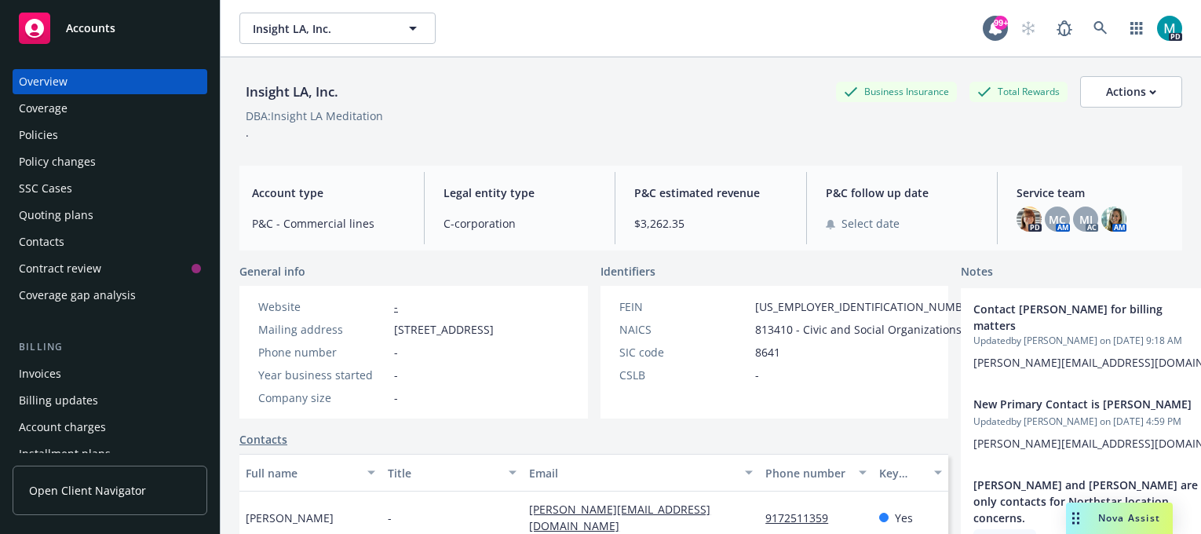 This screenshot has height=534, width=1201. What do you see at coordinates (43, 82) in the screenshot?
I see `div: Overview` at bounding box center [43, 82].